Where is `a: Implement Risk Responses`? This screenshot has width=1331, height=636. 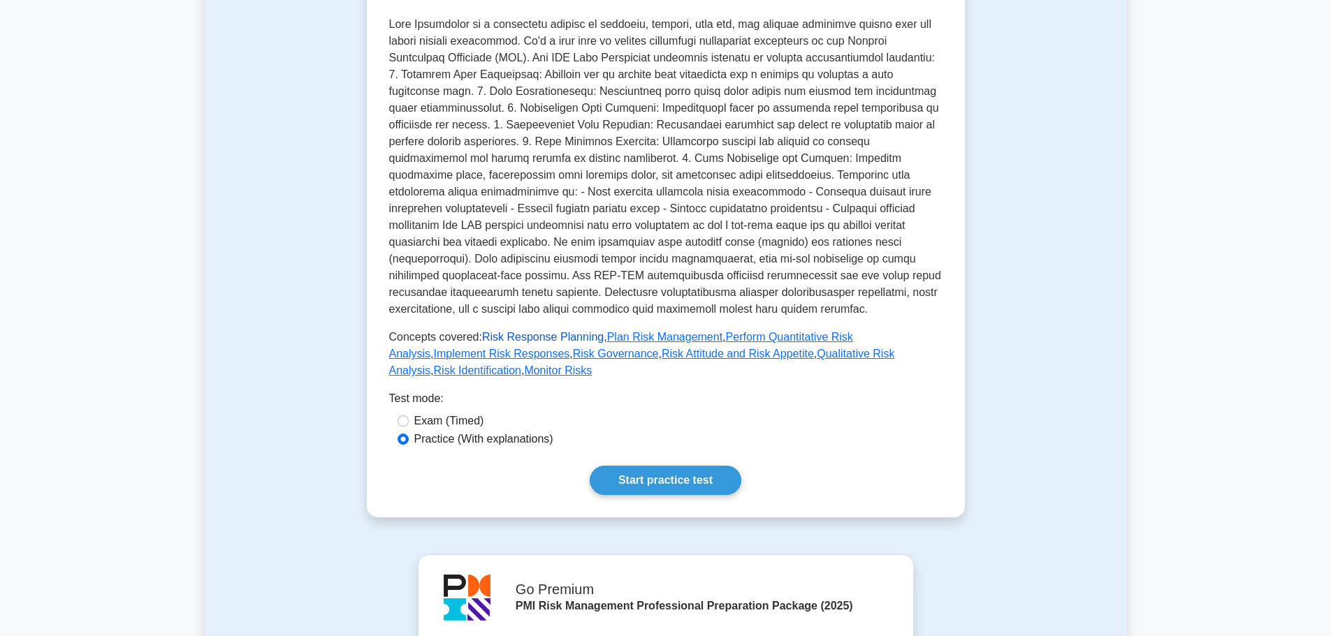 a: Implement Risk Responses is located at coordinates (501, 353).